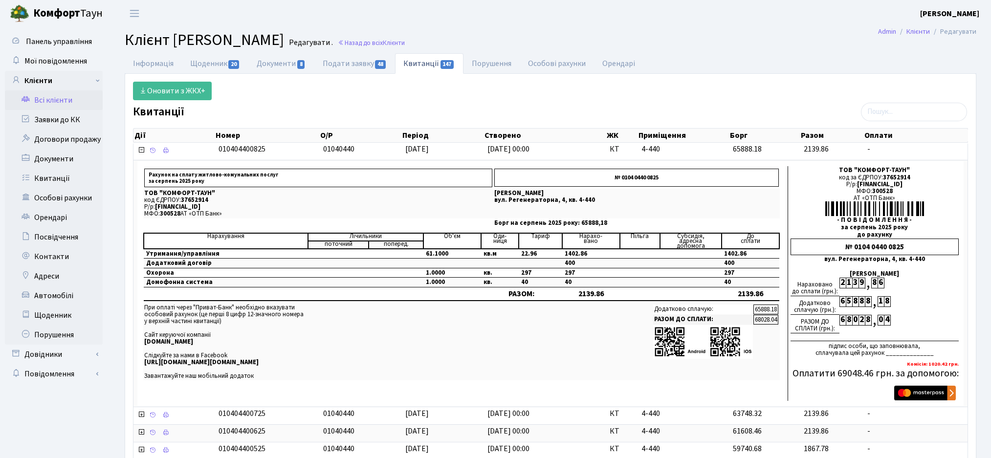 The height and width of the screenshot is (458, 991). I want to click on span: 65888.18, so click(747, 149).